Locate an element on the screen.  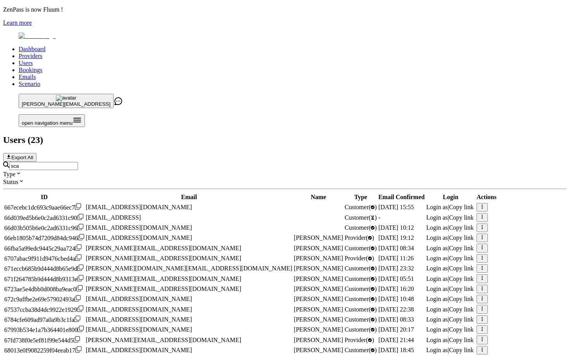
a: Users is located at coordinates (26, 63).